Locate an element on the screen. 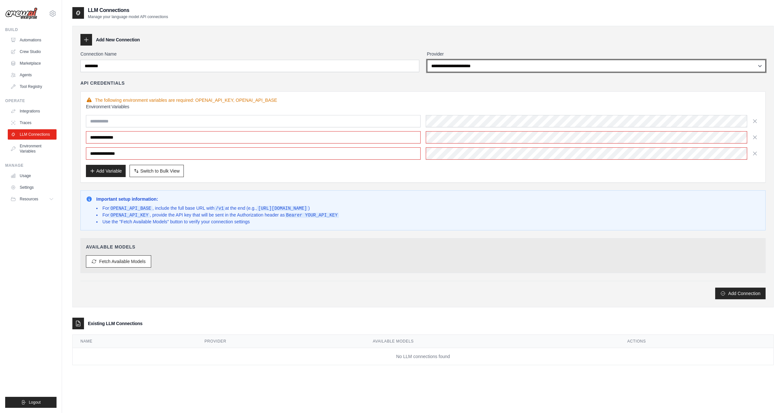  th: Provider is located at coordinates (281, 341).